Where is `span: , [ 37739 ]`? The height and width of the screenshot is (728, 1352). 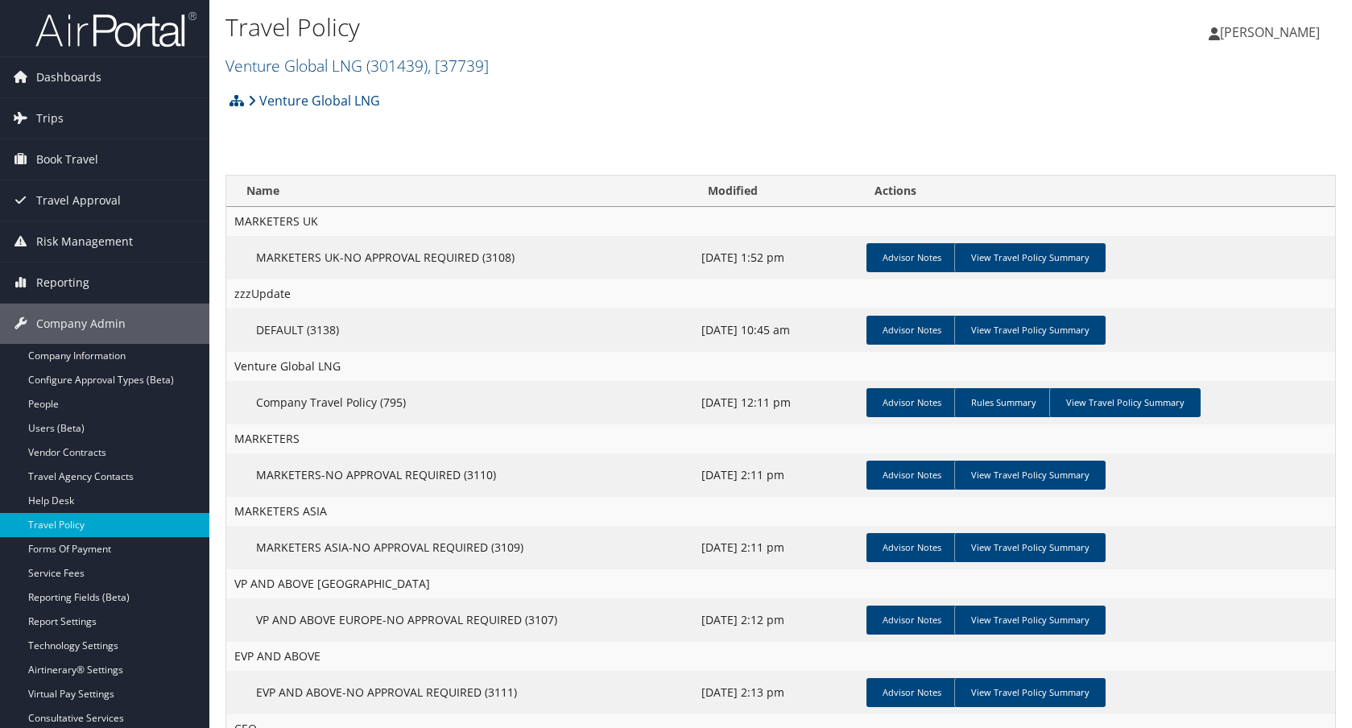
span: , [ 37739 ] is located at coordinates (458, 65).